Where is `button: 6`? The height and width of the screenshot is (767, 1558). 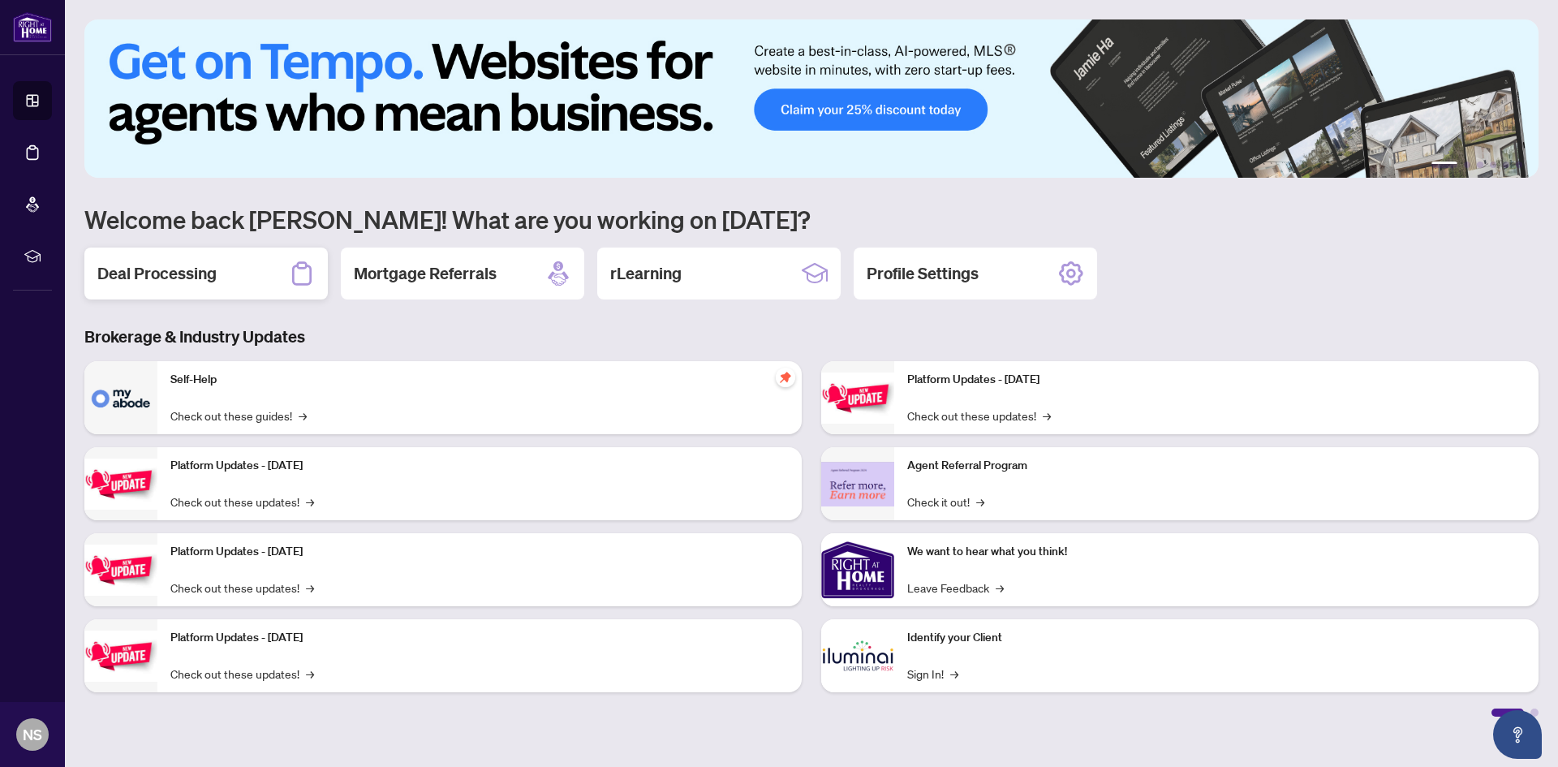
button: 6 is located at coordinates (1519, 165).